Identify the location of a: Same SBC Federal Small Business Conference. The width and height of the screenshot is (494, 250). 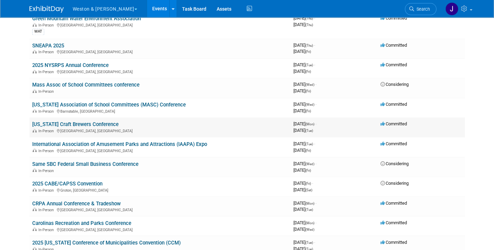
(85, 164).